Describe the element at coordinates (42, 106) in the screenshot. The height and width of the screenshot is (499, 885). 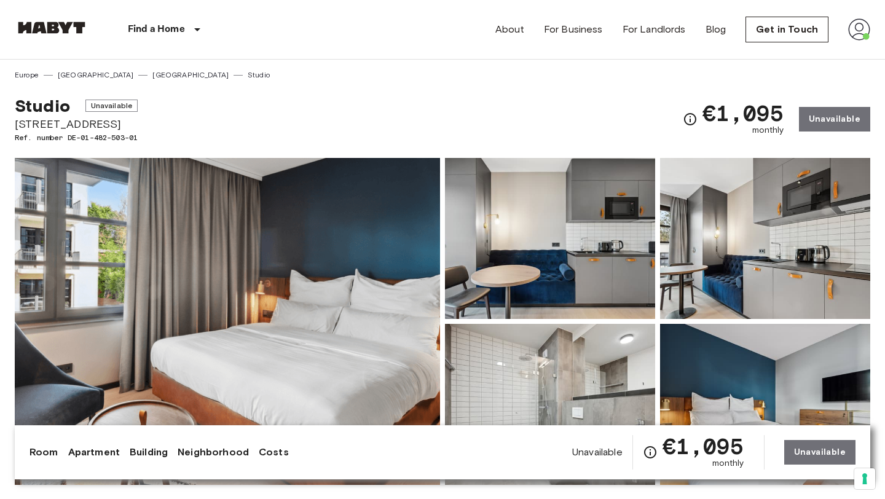
I see `span: Studio` at that location.